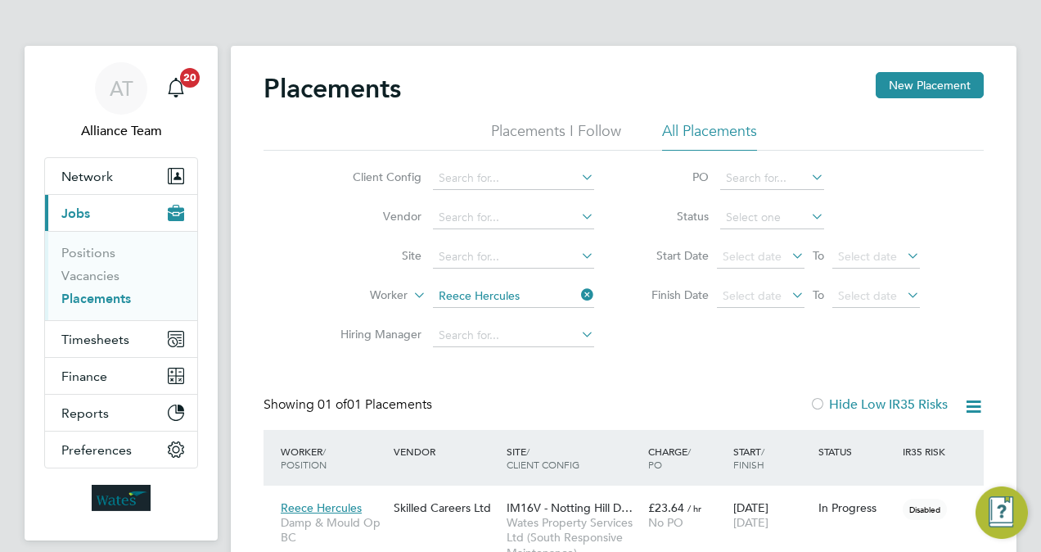 This screenshot has width=1041, height=552. Describe the element at coordinates (556, 136) in the screenshot. I see `li: Placements I Follow` at that location.